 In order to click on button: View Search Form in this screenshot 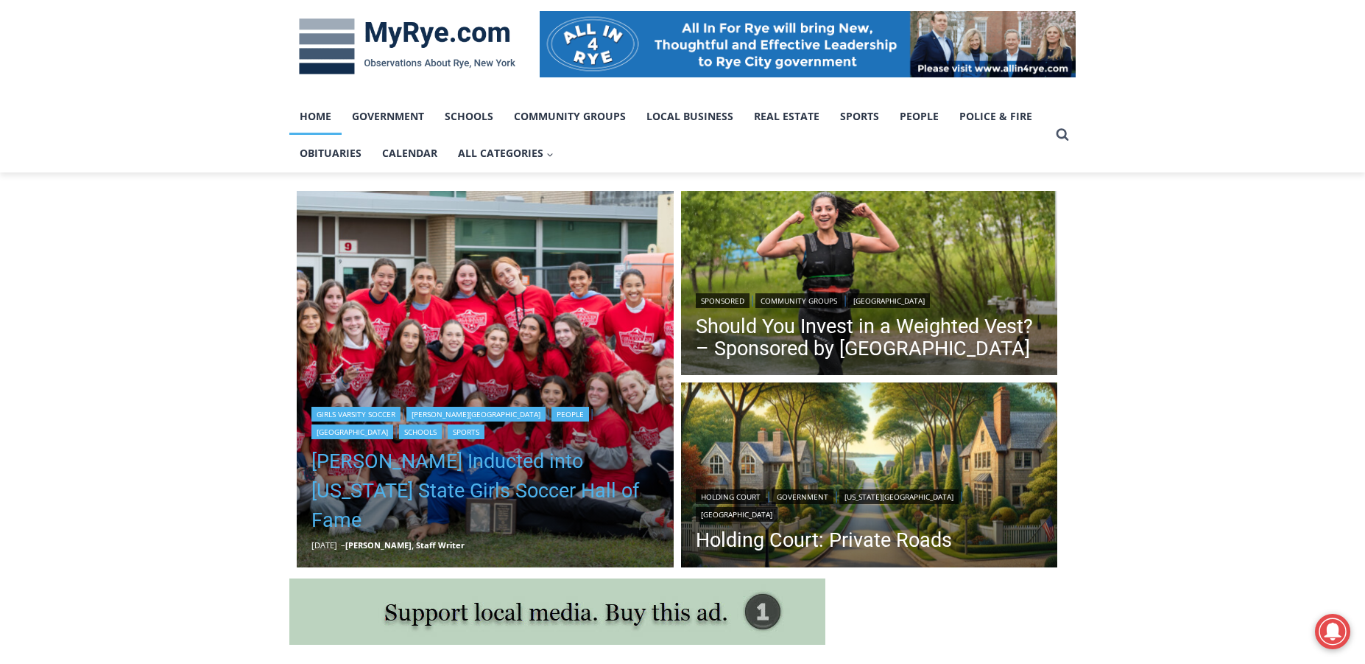, I will do `click(1063, 135)`.